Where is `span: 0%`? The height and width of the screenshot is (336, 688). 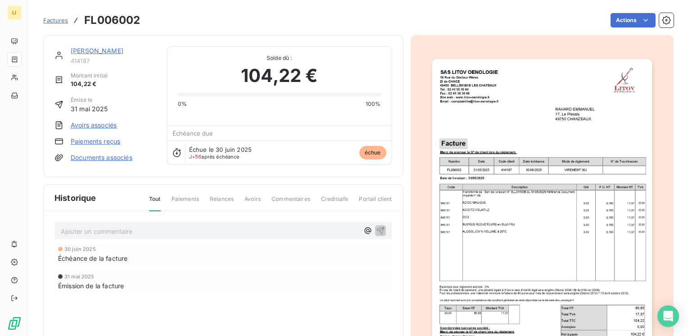
span: 0% is located at coordinates (182, 104).